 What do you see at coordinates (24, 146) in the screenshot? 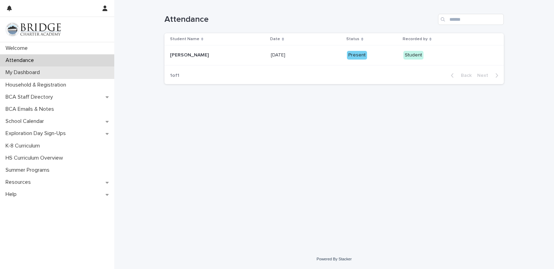
I see `p: K-8 Curriculum` at bounding box center [24, 146].